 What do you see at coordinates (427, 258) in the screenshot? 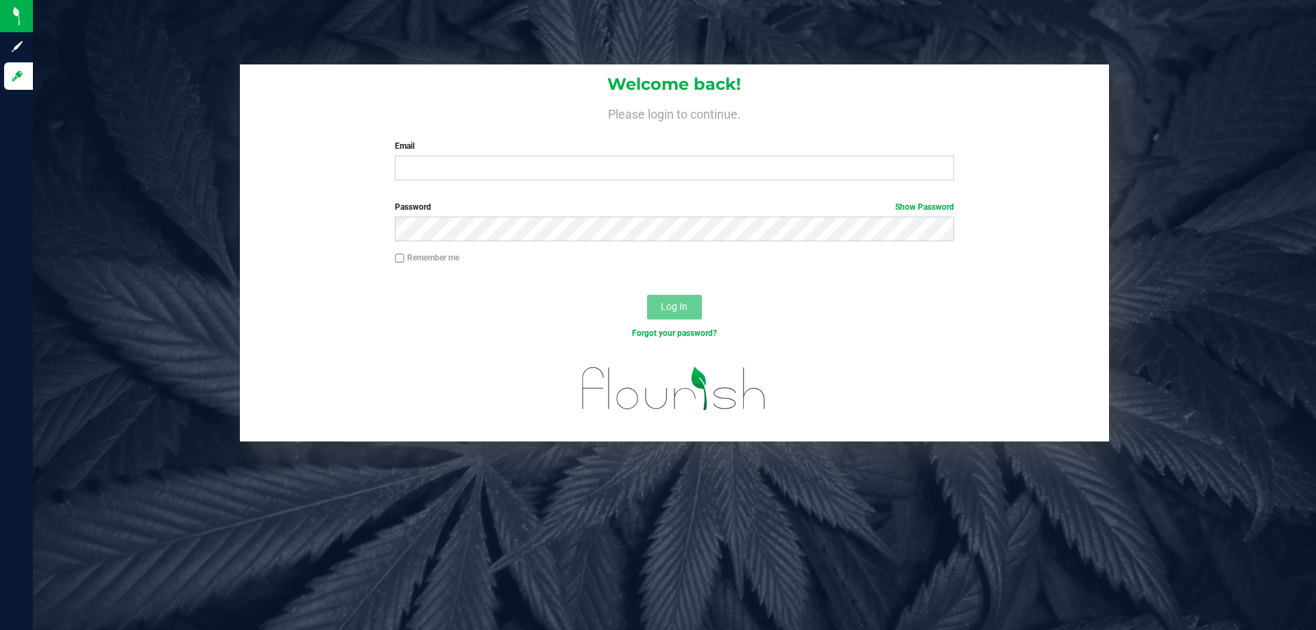
I see `label: Remember me` at bounding box center [427, 258].